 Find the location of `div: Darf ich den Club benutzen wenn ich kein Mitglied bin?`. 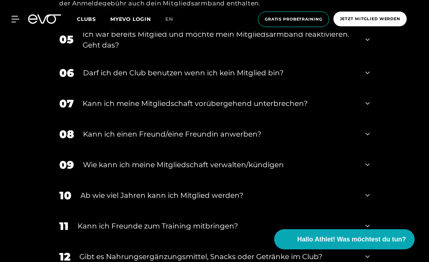

div: Darf ich den Club benutzen wenn ich kein Mitglied bin? is located at coordinates (220, 73).